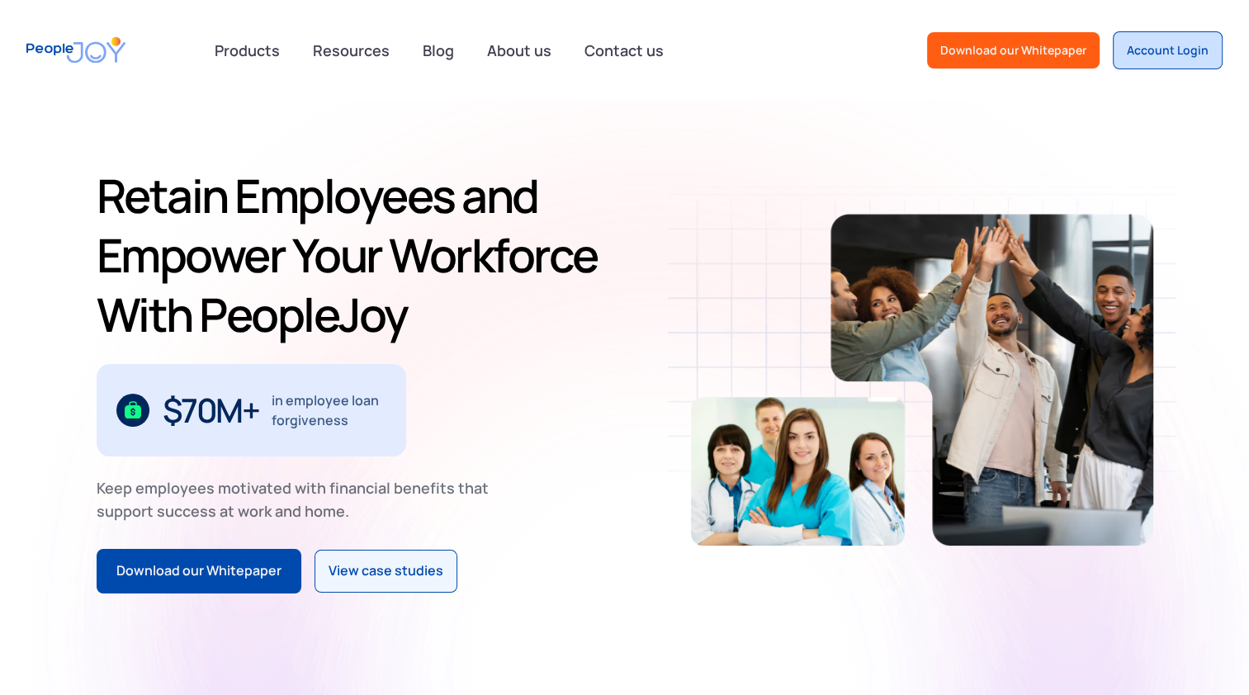  I want to click on a: home, so click(76, 50).